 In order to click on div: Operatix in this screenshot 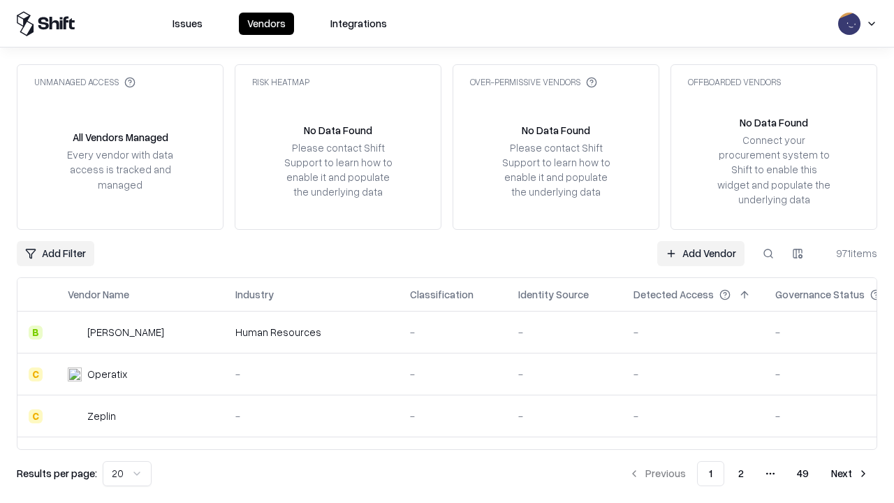, I will do `click(107, 374)`.